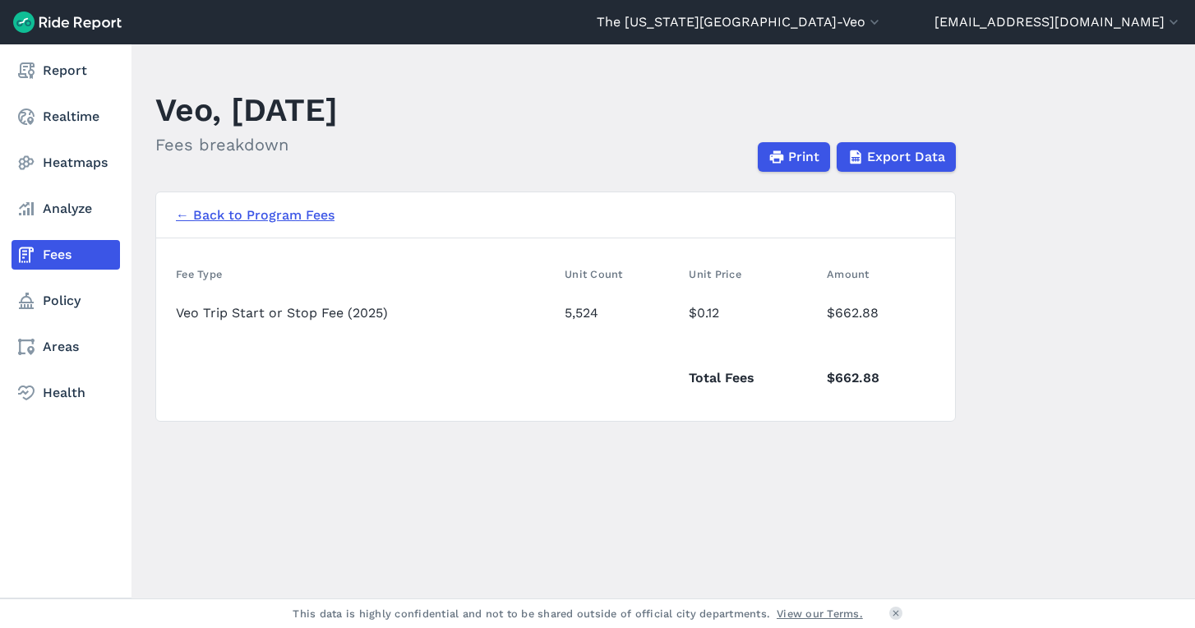  Describe the element at coordinates (804, 157) in the screenshot. I see `span: Print` at that location.